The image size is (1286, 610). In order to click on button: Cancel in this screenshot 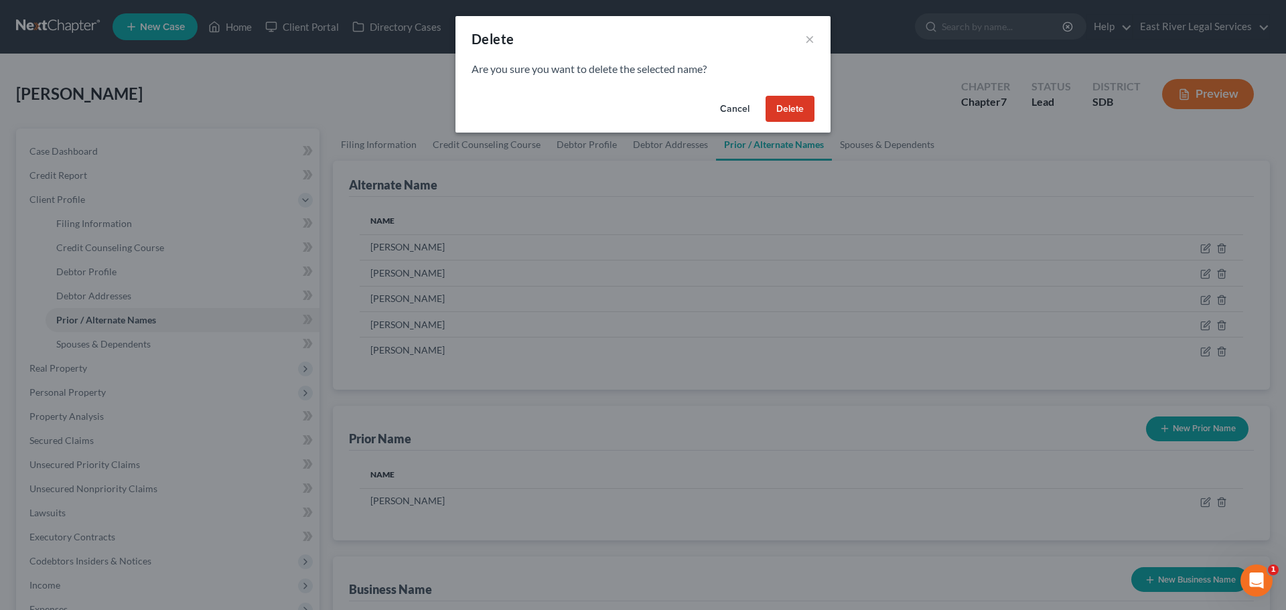, I will do `click(735, 109)`.